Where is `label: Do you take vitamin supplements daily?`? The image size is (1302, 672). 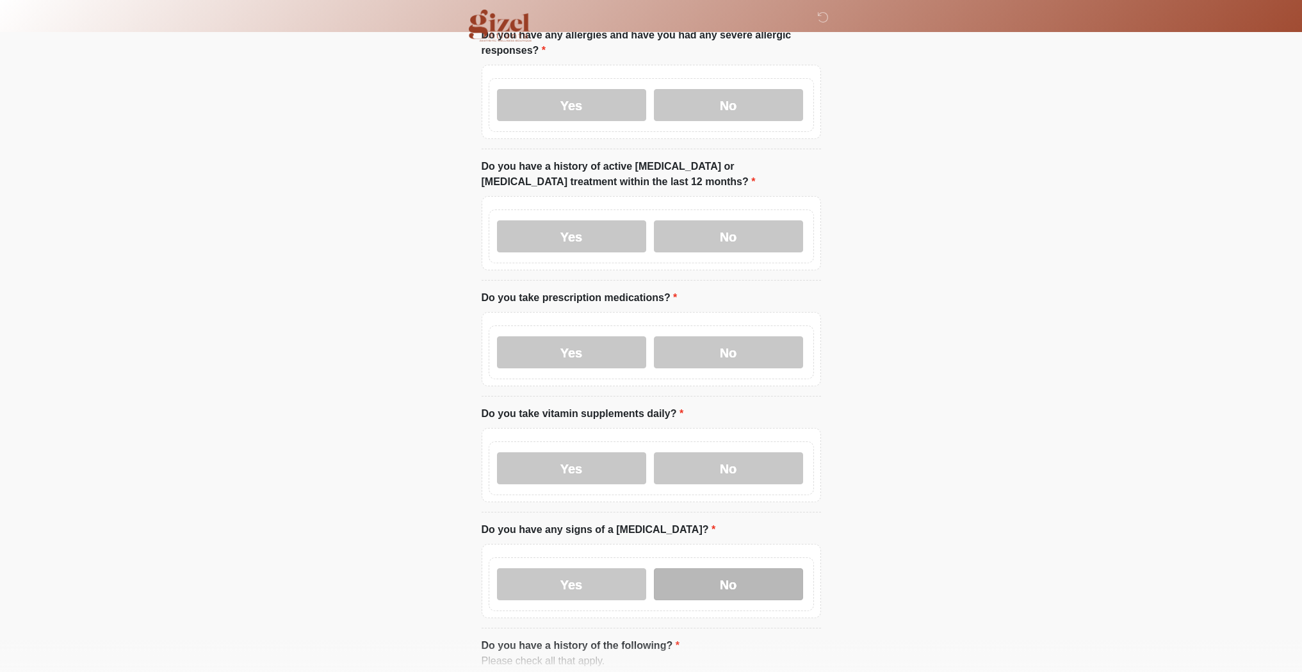 label: Do you take vitamin supplements daily? is located at coordinates (583, 414).